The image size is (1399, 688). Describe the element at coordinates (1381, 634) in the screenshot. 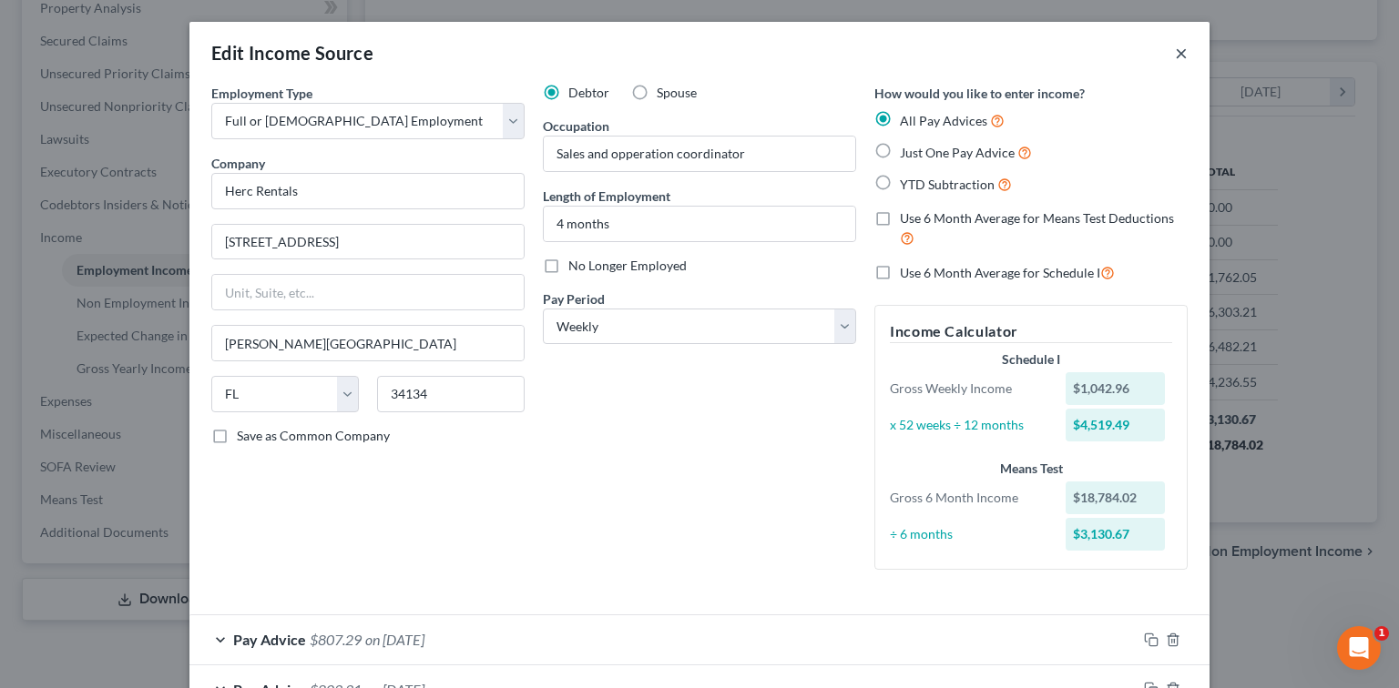

I see `span: 1` at that location.